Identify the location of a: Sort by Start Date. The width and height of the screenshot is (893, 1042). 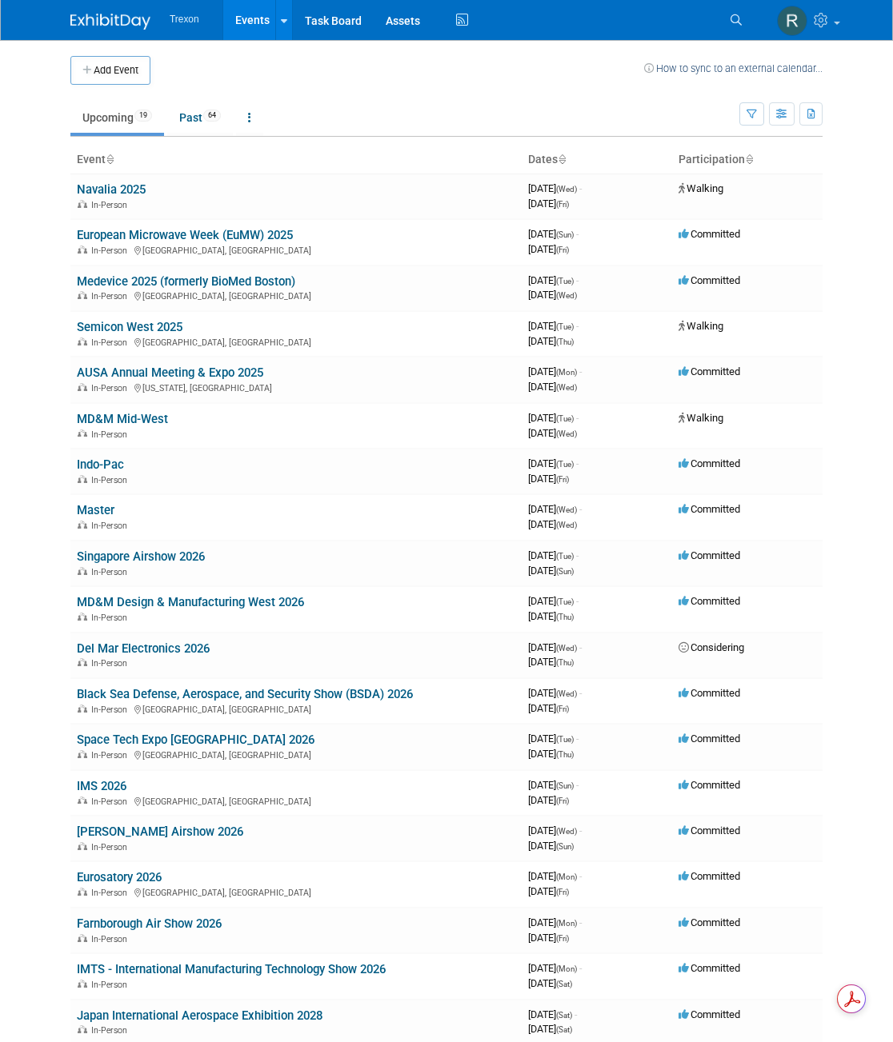
(562, 159).